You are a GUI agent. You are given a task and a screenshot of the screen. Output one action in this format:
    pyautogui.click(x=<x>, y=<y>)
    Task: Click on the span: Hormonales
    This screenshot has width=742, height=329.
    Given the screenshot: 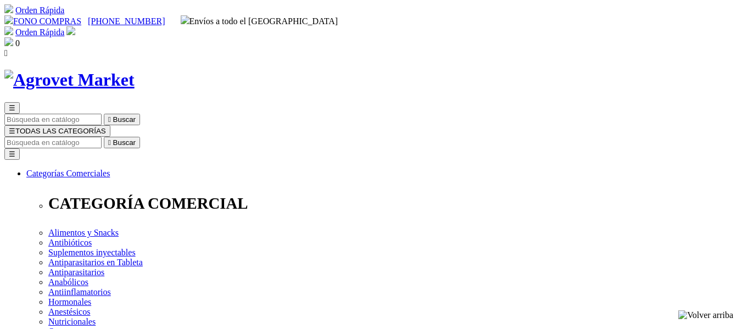 What is the action you would take?
    pyautogui.click(x=70, y=301)
    